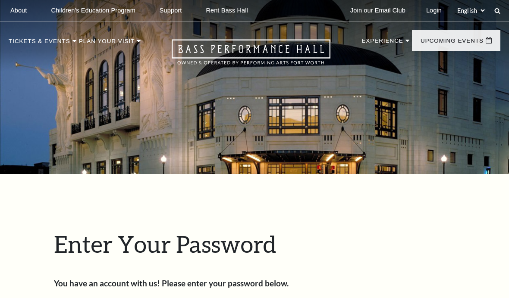 The image size is (509, 298). I want to click on p: Rent Bass Hall, so click(227, 10).